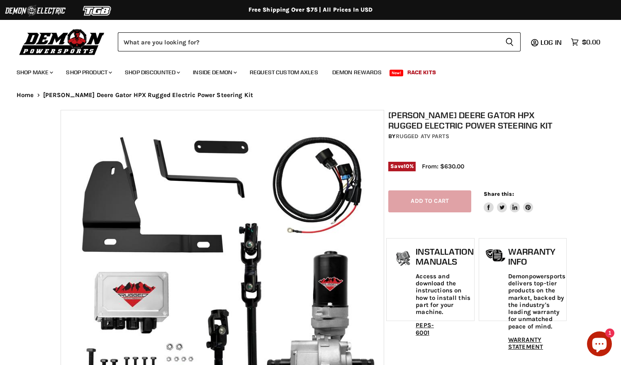 The height and width of the screenshot is (365, 621). What do you see at coordinates (498, 194) in the screenshot?
I see `span: Share this:` at bounding box center [498, 194].